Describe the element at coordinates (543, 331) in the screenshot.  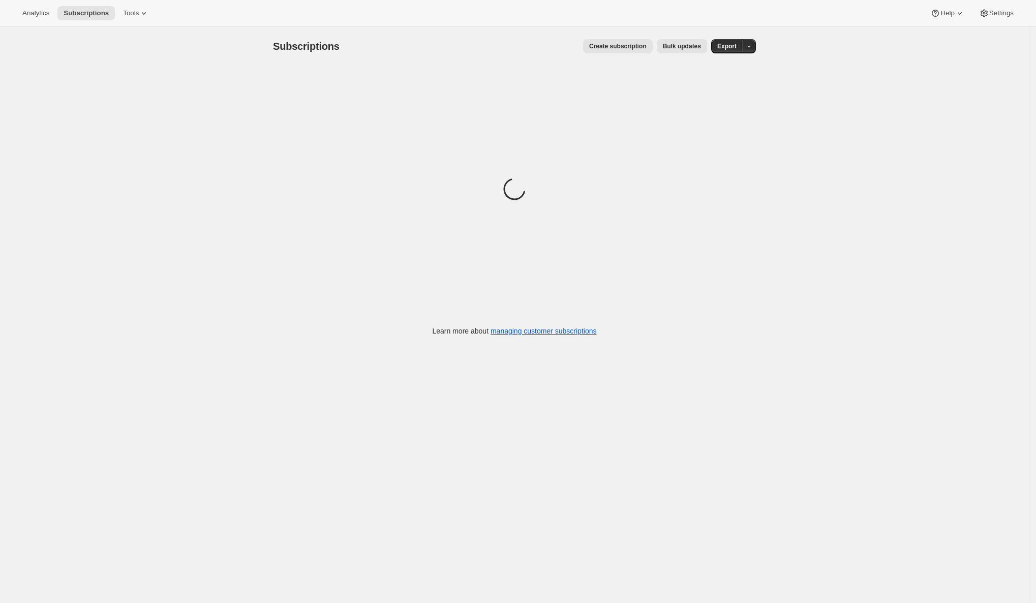
I see `a: managing customer subscriptions` at that location.